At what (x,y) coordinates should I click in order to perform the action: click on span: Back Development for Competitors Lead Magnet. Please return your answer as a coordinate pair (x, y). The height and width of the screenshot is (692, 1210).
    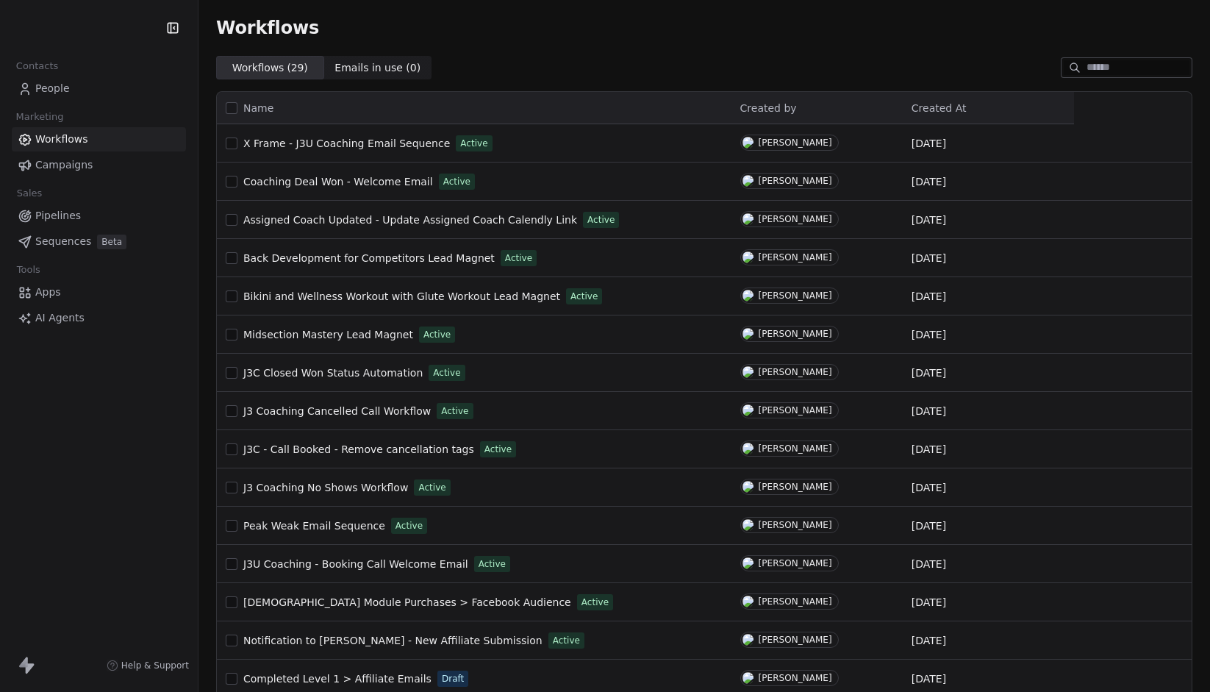
    Looking at the image, I should click on (369, 258).